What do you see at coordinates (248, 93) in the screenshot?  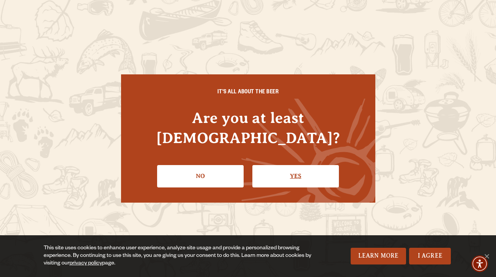 I see `h6: IT'S ALL ABOUT THE BEER` at bounding box center [248, 93].